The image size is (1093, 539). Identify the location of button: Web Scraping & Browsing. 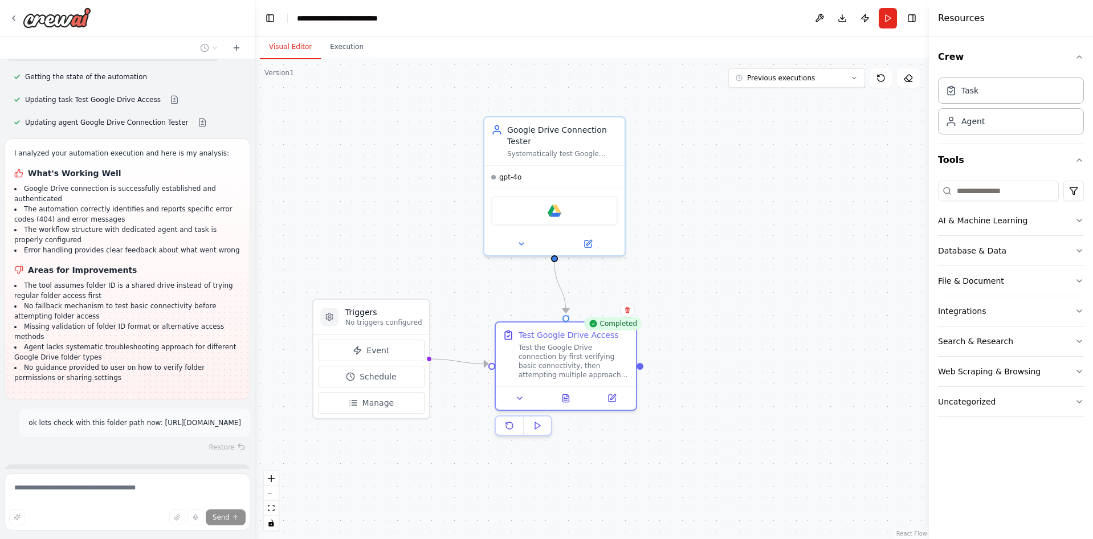
(1011, 372).